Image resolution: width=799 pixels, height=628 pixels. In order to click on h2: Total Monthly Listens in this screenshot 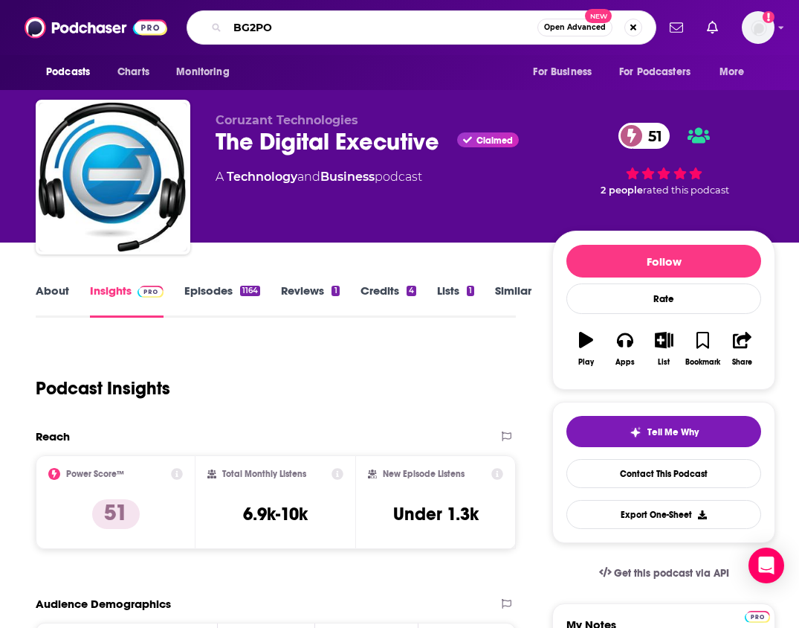, I will do `click(264, 474)`.